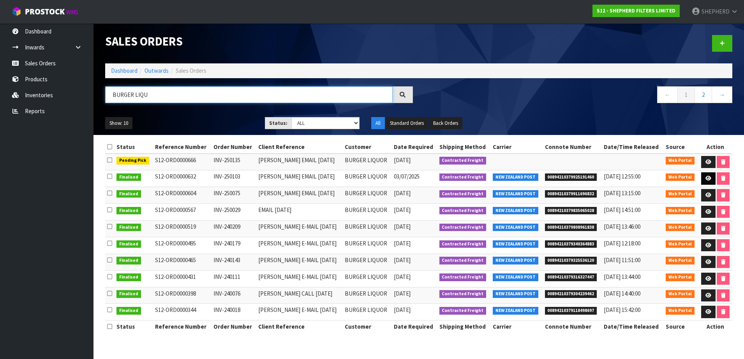 The width and height of the screenshot is (744, 359). Describe the element at coordinates (715, 327) in the screenshot. I see `th: Action` at that location.